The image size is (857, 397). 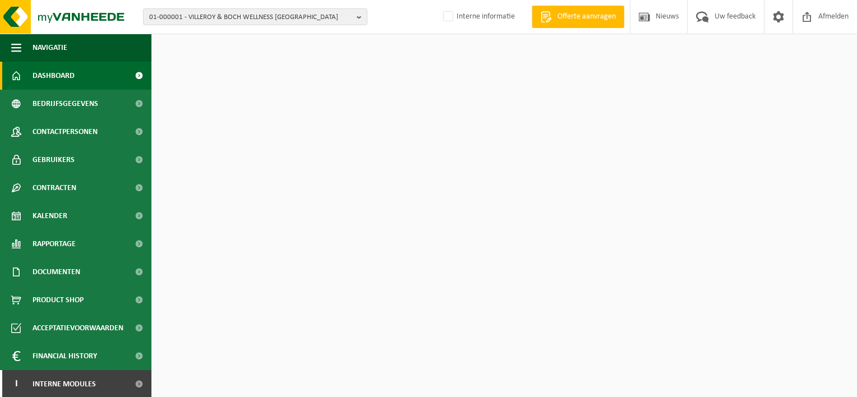 What do you see at coordinates (50, 216) in the screenshot?
I see `span: Kalender` at bounding box center [50, 216].